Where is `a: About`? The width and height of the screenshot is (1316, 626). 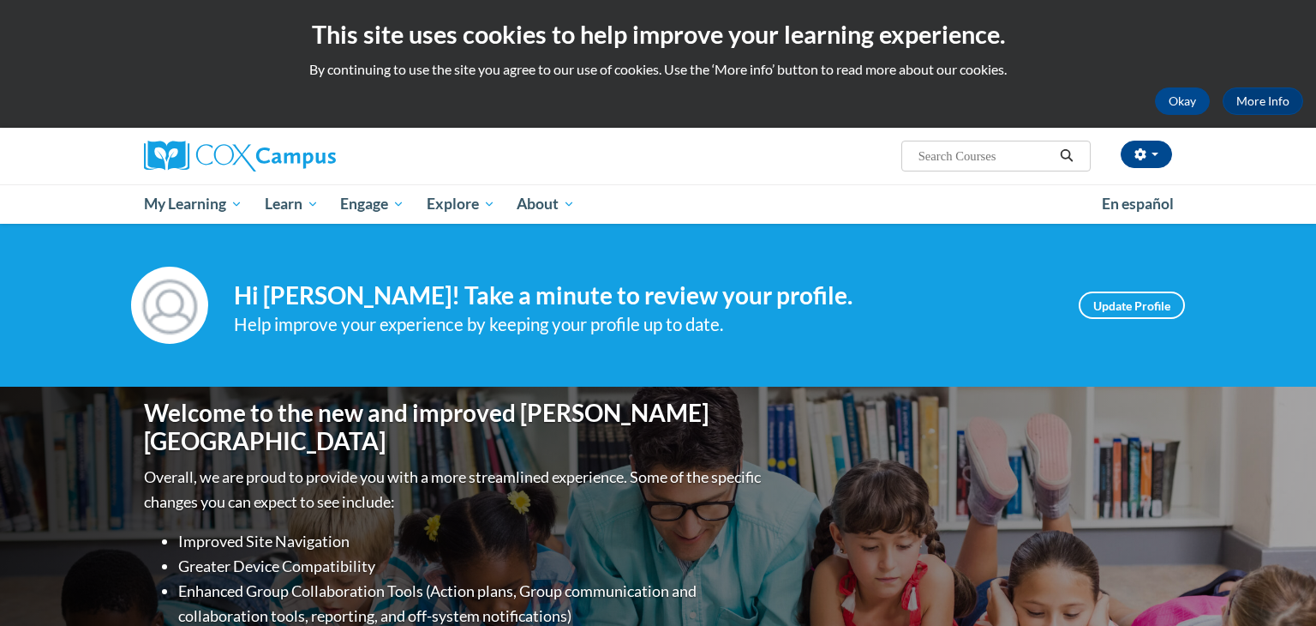 a: About is located at coordinates (547, 204).